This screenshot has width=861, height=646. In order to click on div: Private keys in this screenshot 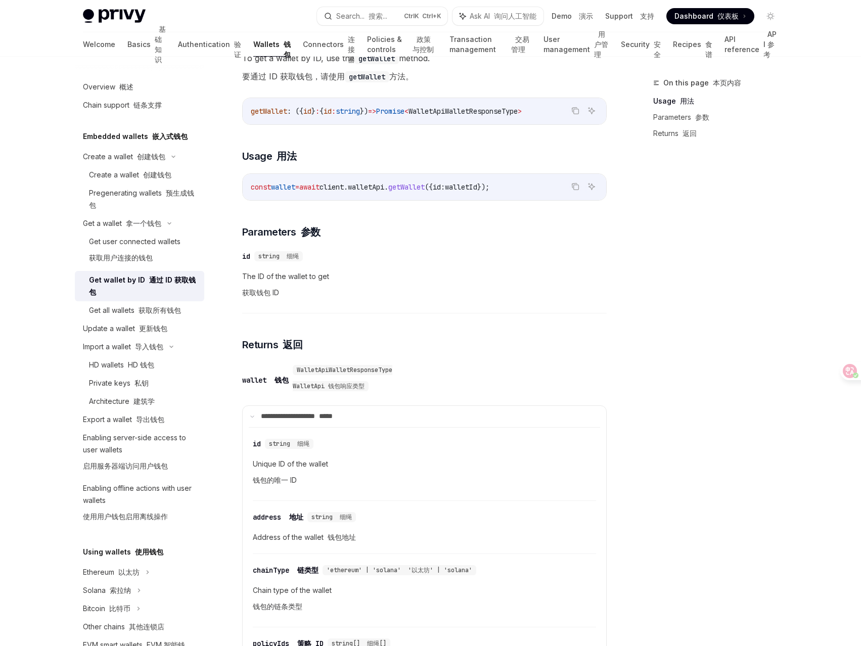, I will do `click(119, 383)`.